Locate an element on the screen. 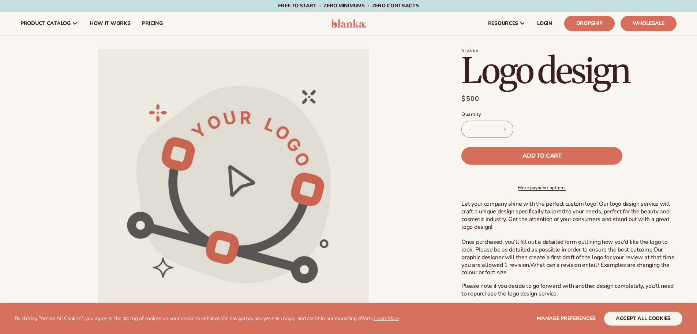 The width and height of the screenshot is (697, 334). span: Manage preferences is located at coordinates (566, 318).